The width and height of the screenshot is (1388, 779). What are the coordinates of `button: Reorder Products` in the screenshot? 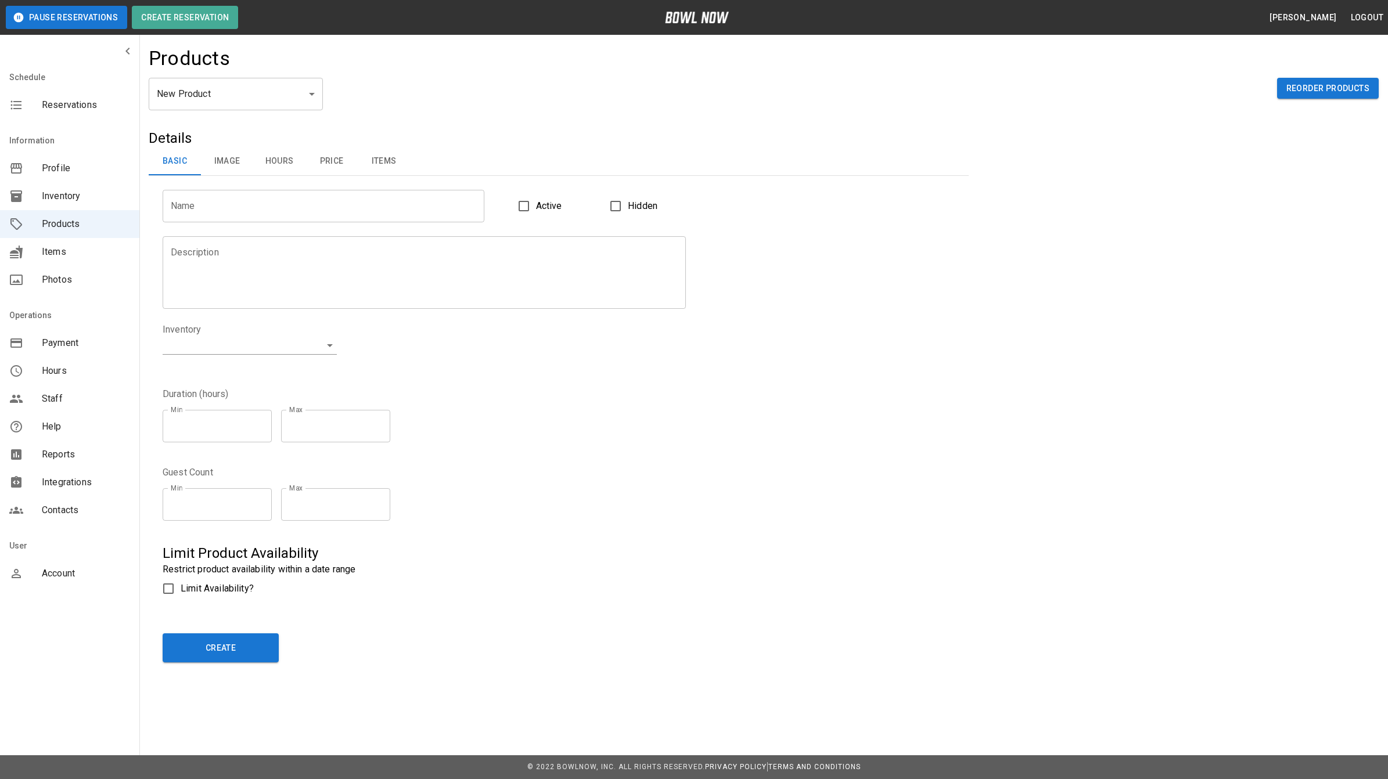 It's located at (1327, 88).